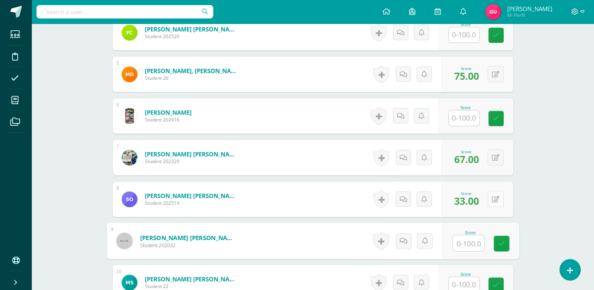 Image resolution: width=594 pixels, height=290 pixels. What do you see at coordinates (130, 116) in the screenshot?
I see `img: 4957761a9e2da2e70a3a2f563eb1d718.png` at bounding box center [130, 116].